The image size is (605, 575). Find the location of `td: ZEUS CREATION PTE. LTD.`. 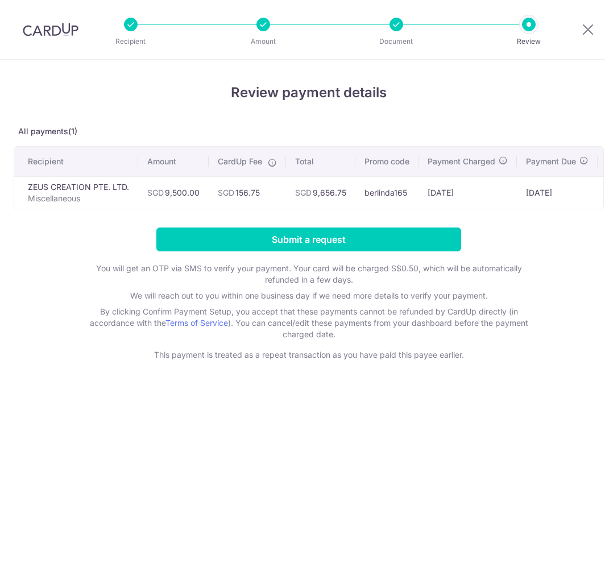

td: ZEUS CREATION PTE. LTD. is located at coordinates (76, 192).